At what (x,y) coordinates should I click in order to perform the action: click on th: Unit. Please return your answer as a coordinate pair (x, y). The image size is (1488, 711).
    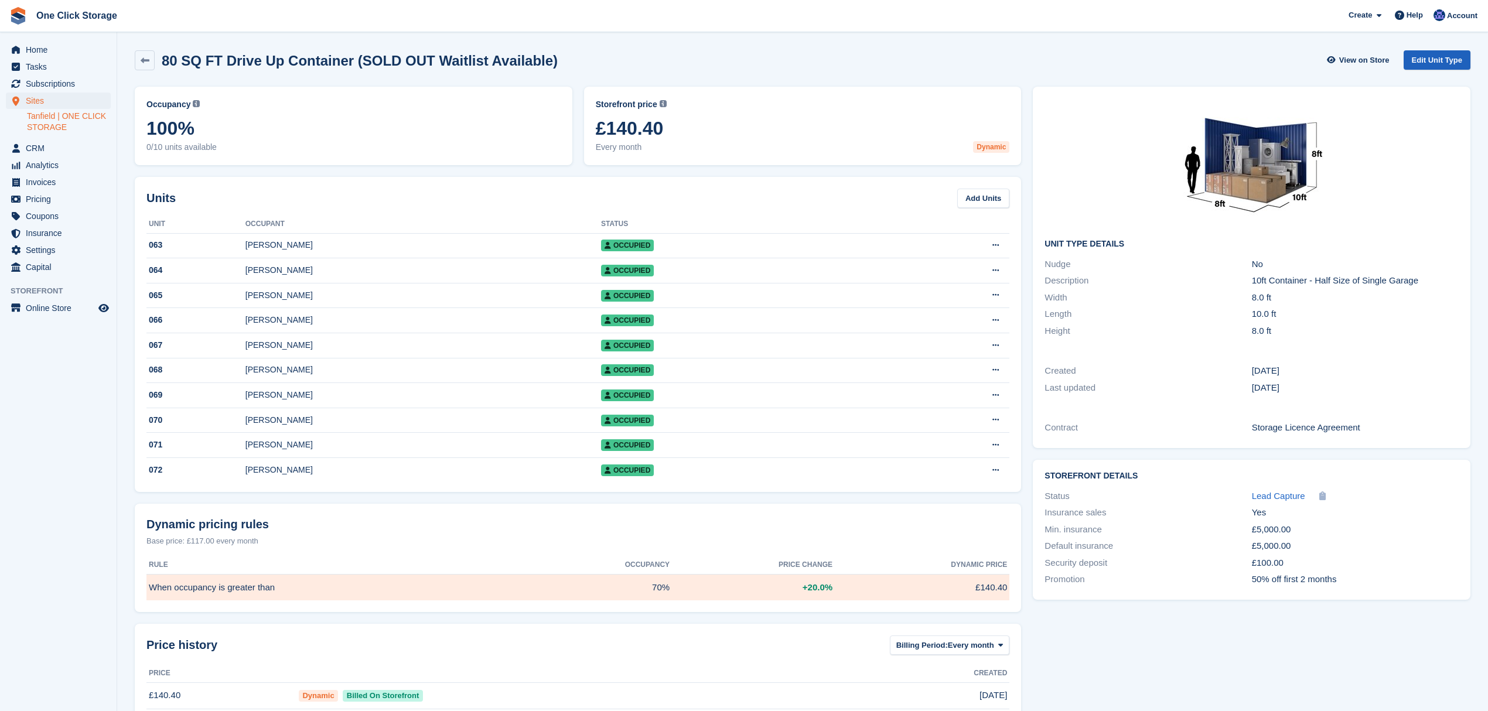
    Looking at the image, I should click on (196, 224).